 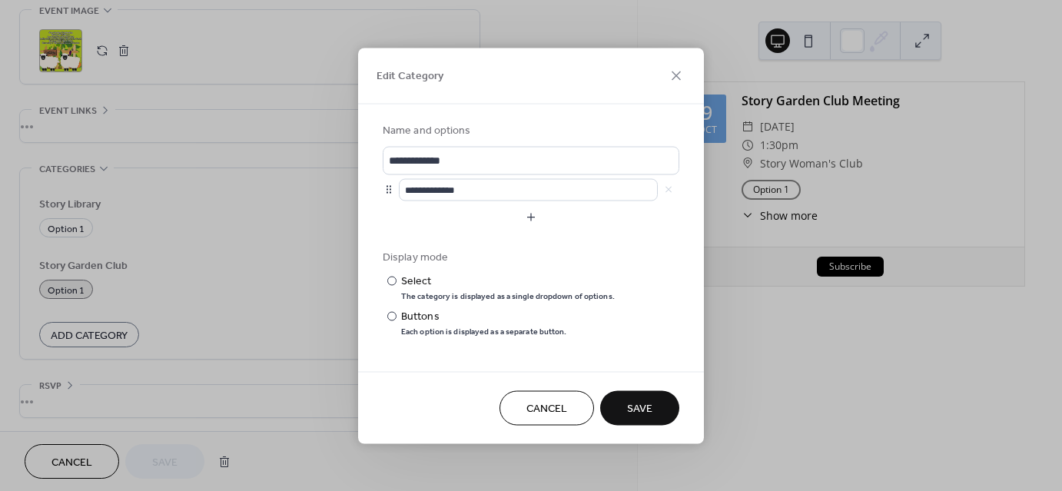 What do you see at coordinates (529, 257) in the screenshot?
I see `div: Display mode` at bounding box center [529, 257].